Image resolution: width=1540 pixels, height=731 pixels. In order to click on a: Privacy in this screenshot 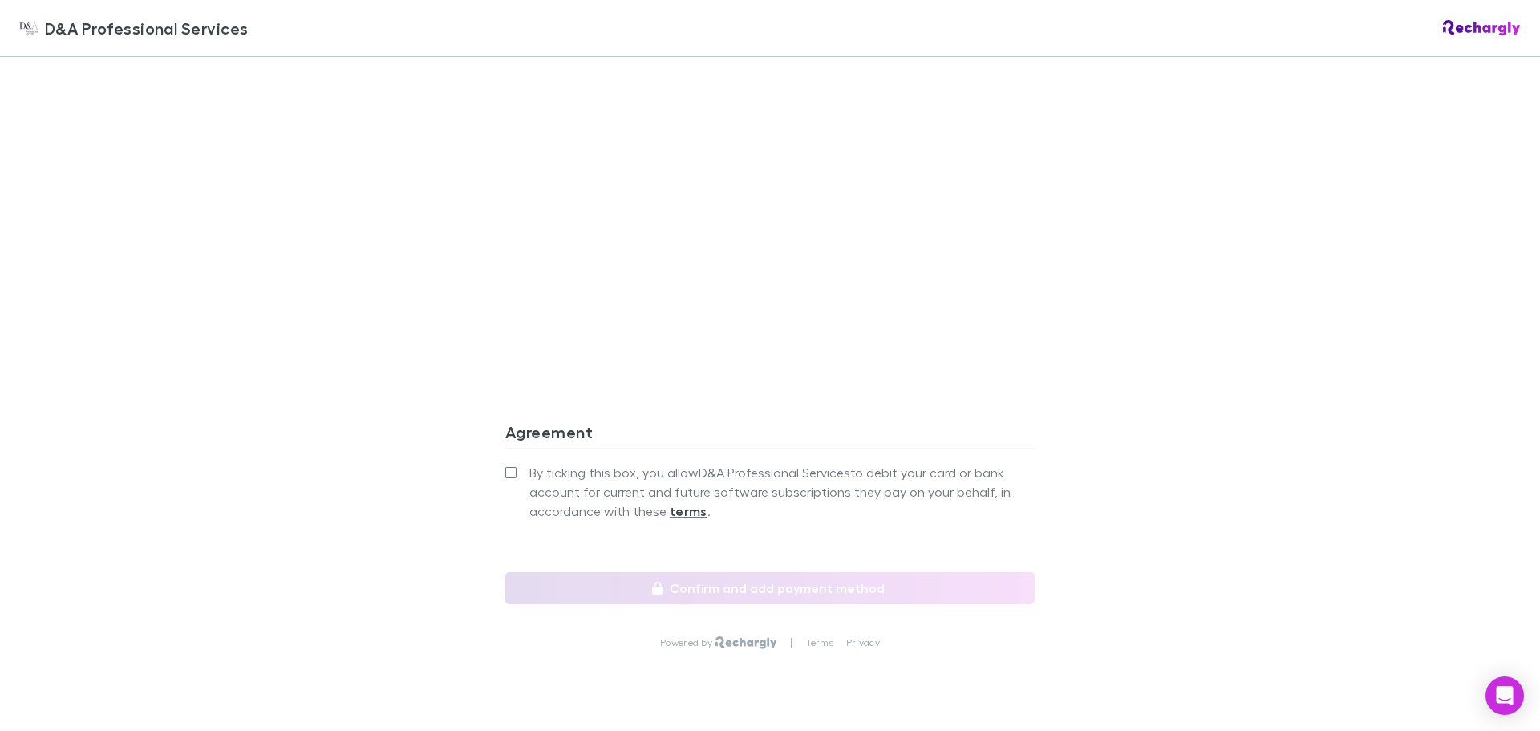, I will do `click(863, 642)`.